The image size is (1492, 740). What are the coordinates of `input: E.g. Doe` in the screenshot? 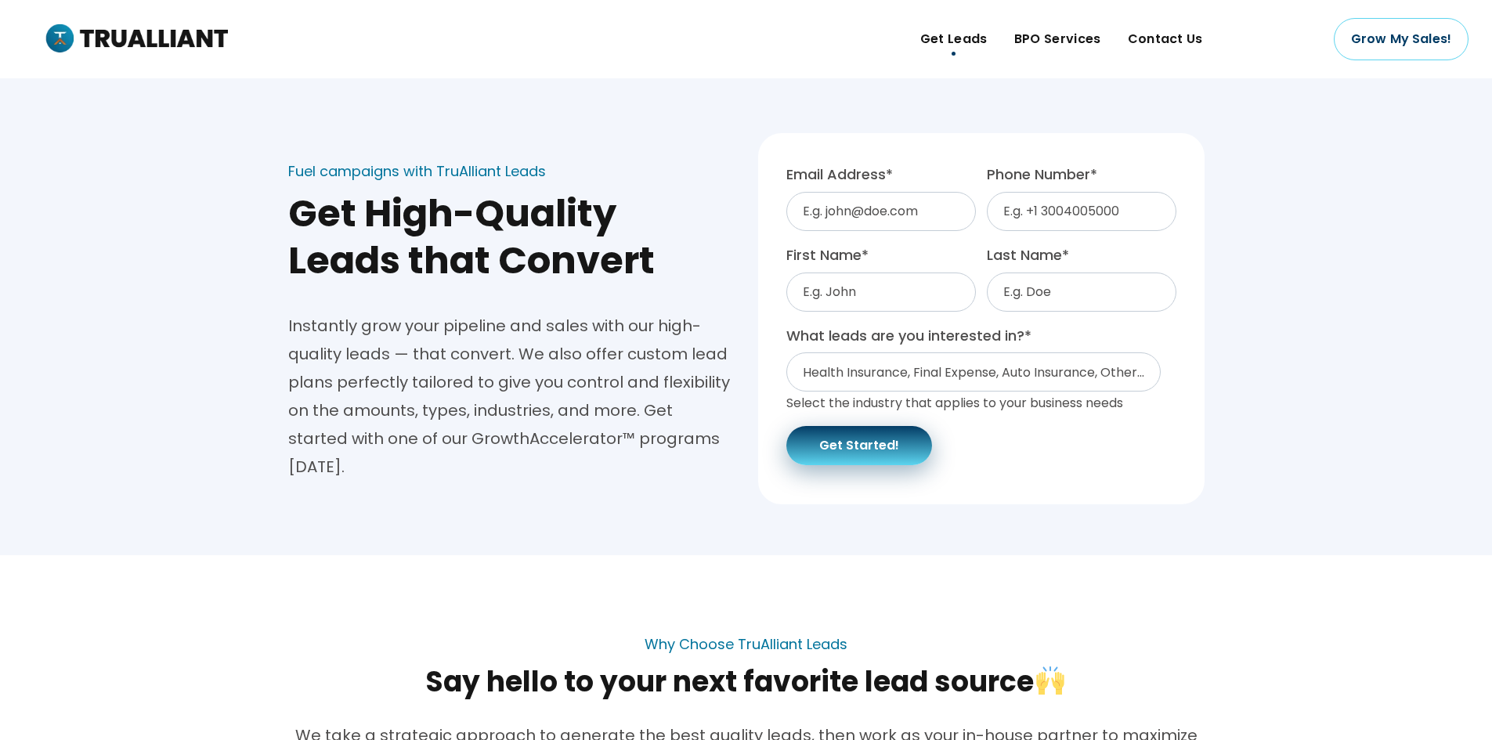 It's located at (1081, 292).